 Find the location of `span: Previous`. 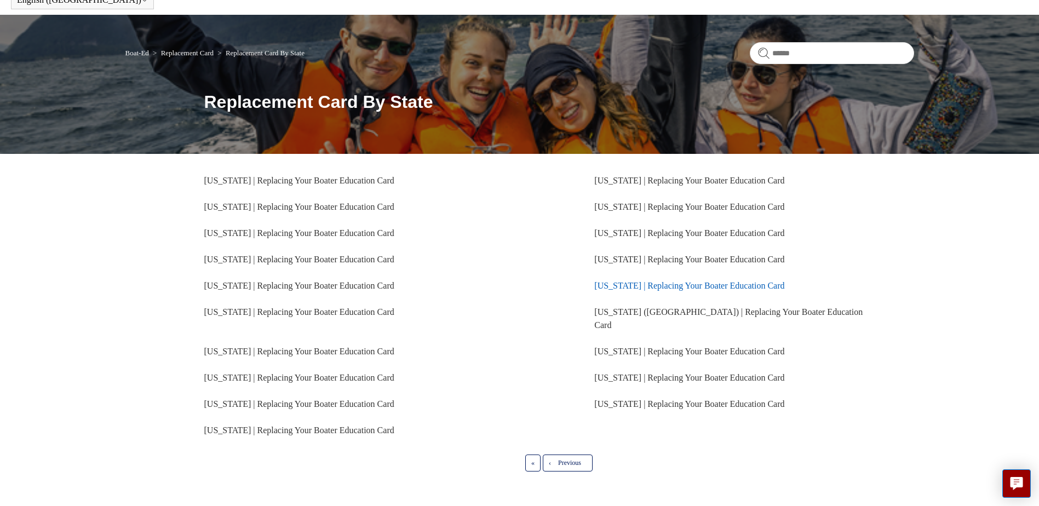

span: Previous is located at coordinates (570, 463).